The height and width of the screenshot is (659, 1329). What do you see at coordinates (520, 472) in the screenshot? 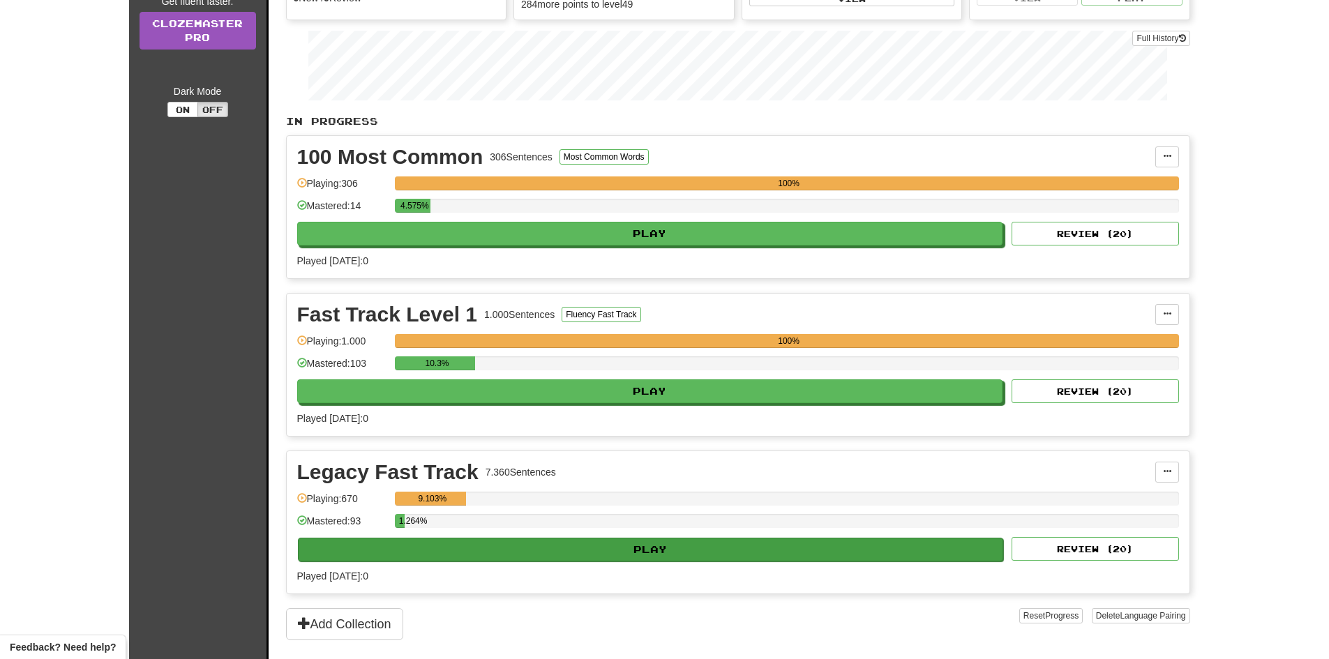
I see `div: 7.360 Sentences` at bounding box center [520, 472].